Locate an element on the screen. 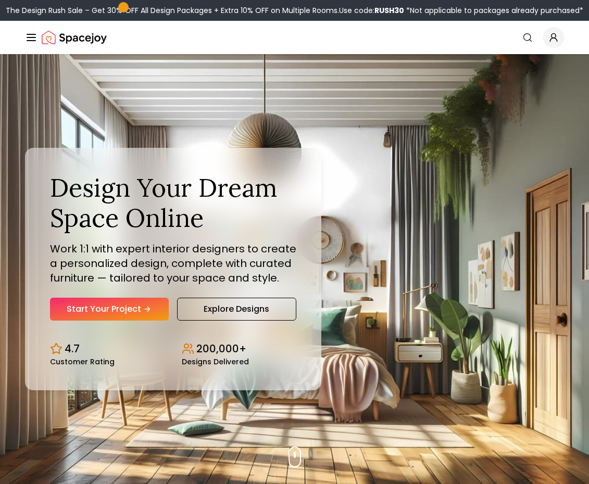  div: Design stats is located at coordinates (173, 349).